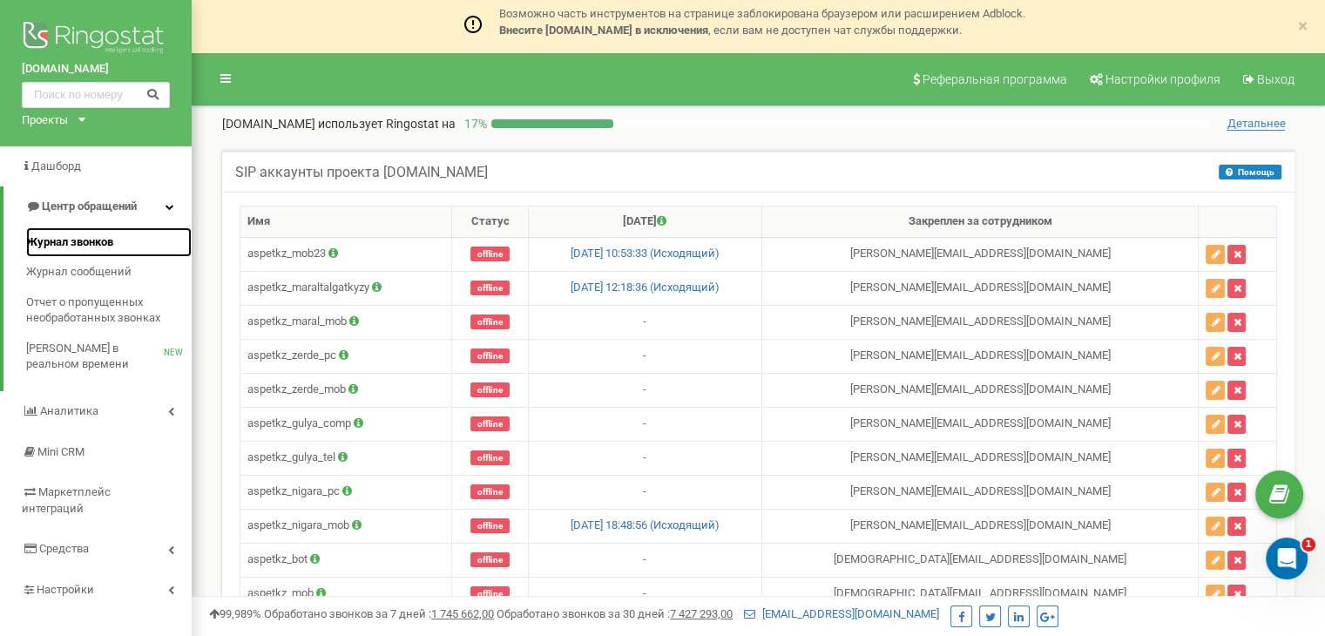  I want to click on span: Средства, so click(64, 548).